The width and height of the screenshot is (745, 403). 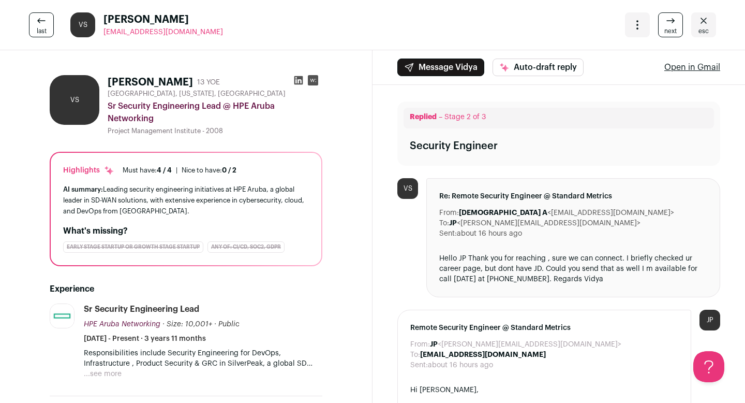 What do you see at coordinates (186, 200) in the screenshot?
I see `div: Leading security engineering initiatives at HPE Aruba, a global leader in SD-WAN solutions, with ...` at bounding box center [186, 200].